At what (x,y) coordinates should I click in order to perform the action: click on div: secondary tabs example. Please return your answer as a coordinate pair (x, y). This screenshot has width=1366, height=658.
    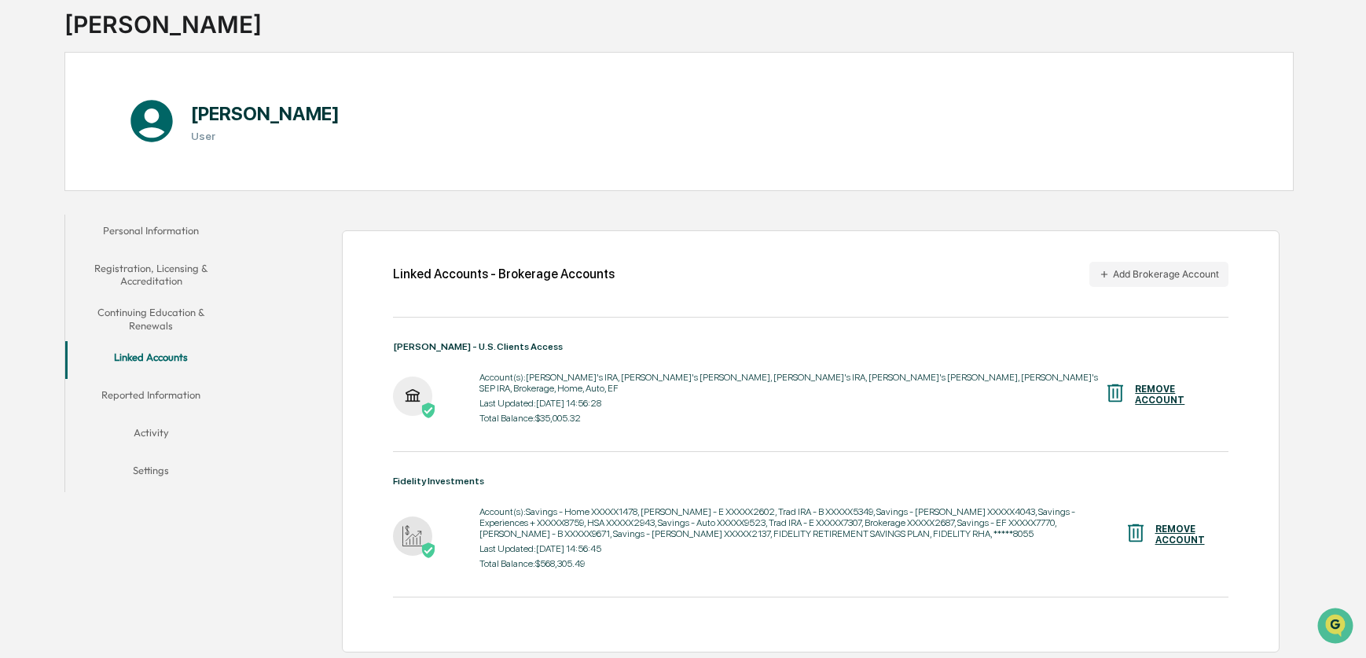
    Looking at the image, I should click on (151, 353).